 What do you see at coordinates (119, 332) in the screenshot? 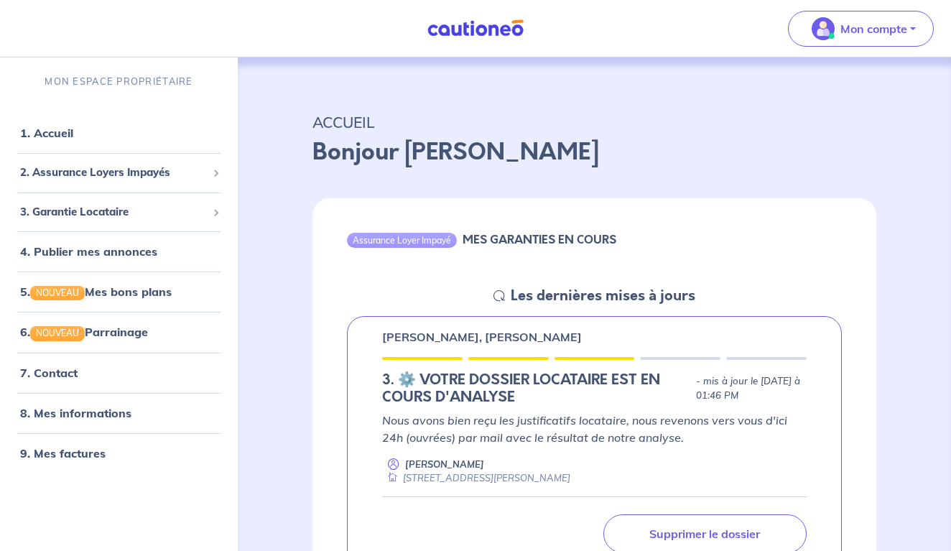
I see `div: 6.NOUVEAUParrainage` at bounding box center [119, 332].